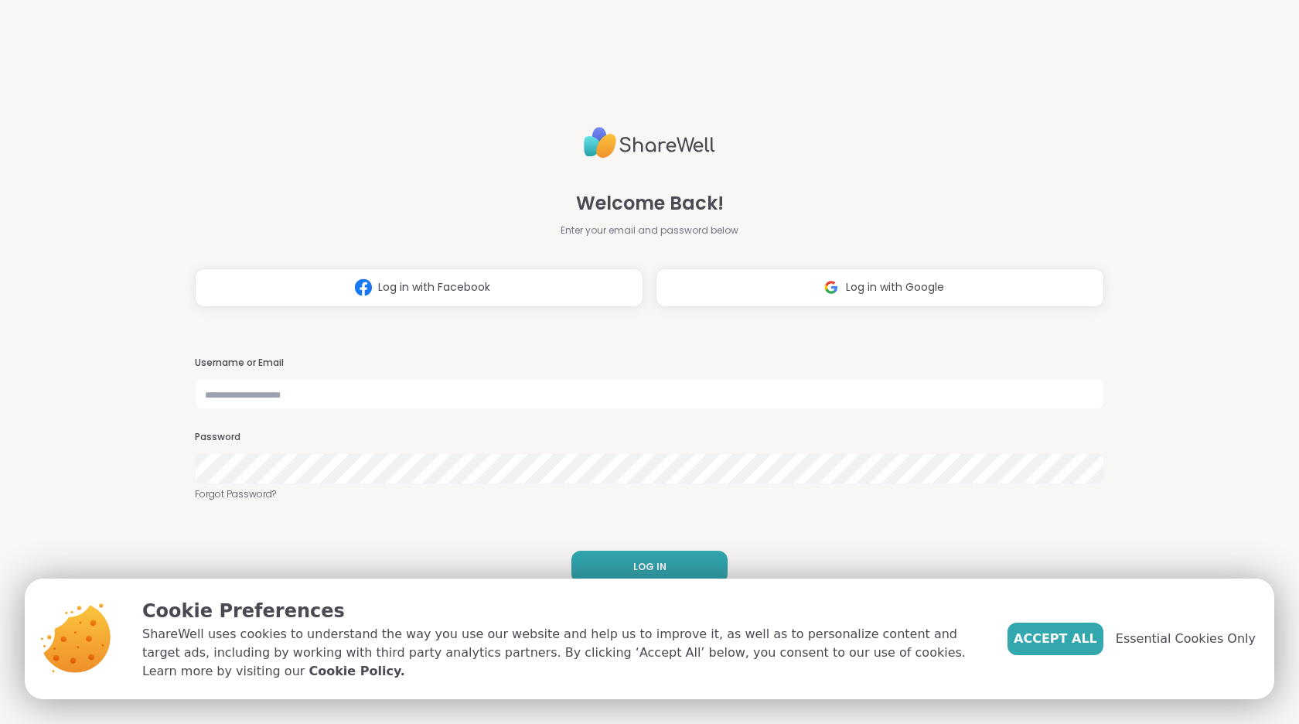 The height and width of the screenshot is (724, 1299). I want to click on span: Enter your email and password below, so click(650, 230).